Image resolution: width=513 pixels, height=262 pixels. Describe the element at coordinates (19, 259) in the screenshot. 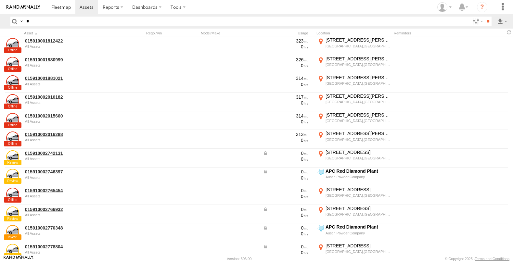

I see `a: Visit our Website` at that location.